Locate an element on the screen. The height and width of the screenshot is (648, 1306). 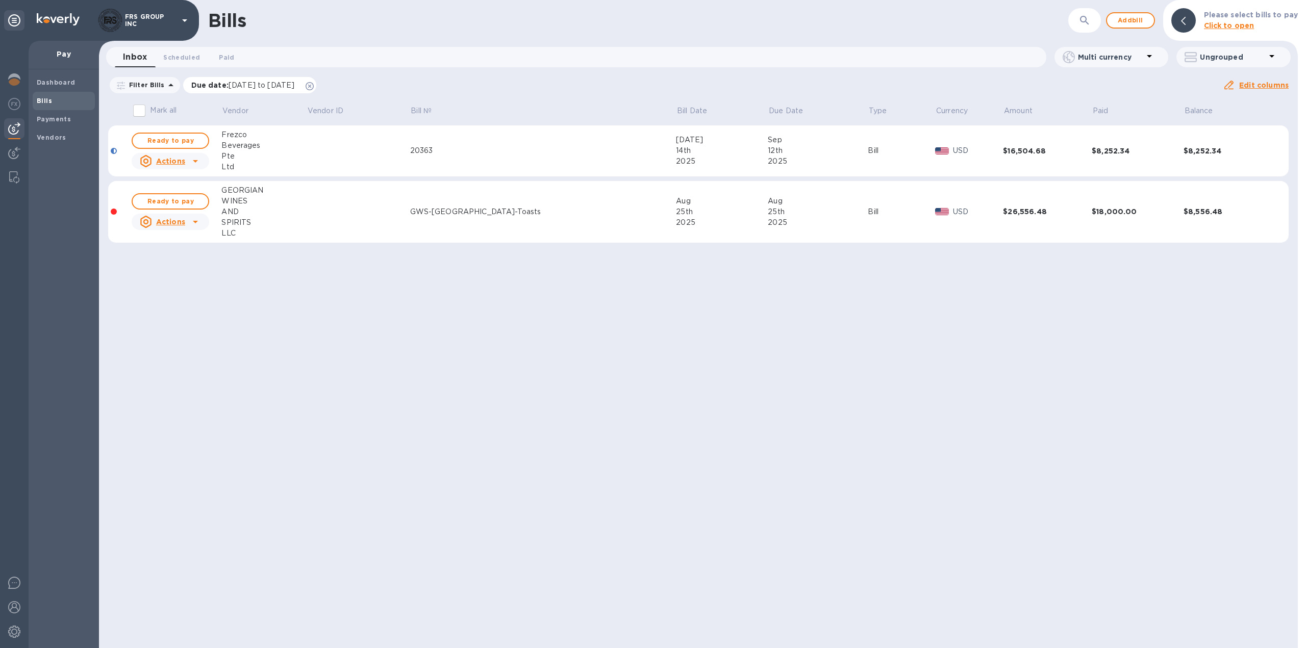
span: Scheduled is located at coordinates (182, 57).